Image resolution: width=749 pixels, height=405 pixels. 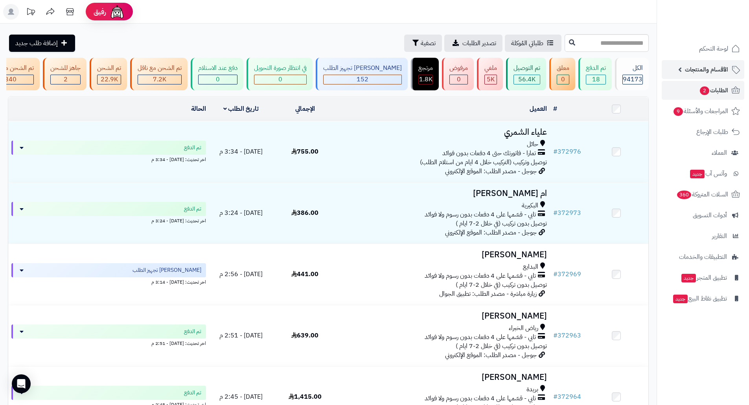 What do you see at coordinates (305, 336) in the screenshot?
I see `span: 639.00` at bounding box center [305, 336].